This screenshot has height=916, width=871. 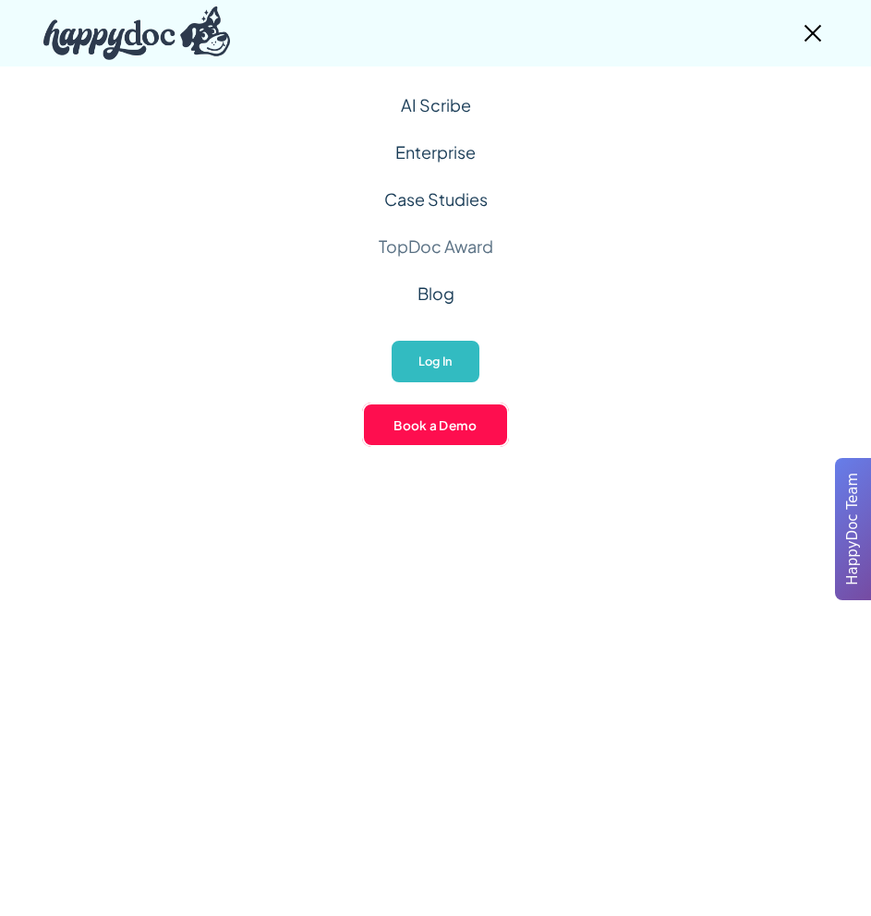 I want to click on a: Book a Demo, so click(x=435, y=425).